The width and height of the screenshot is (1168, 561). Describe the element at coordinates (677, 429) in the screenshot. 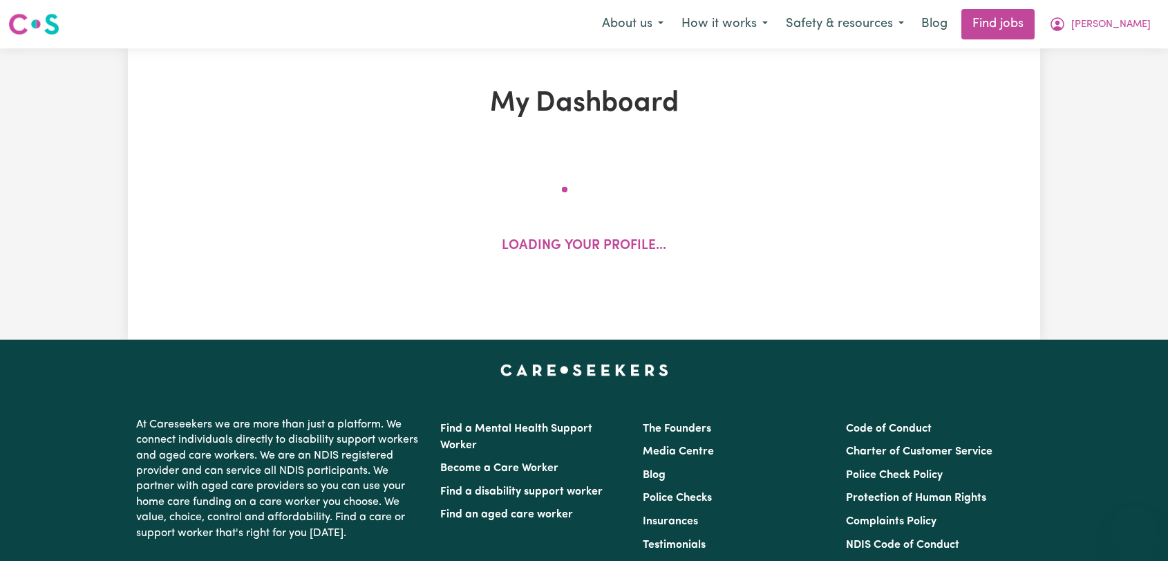

I see `a: The Founders` at that location.